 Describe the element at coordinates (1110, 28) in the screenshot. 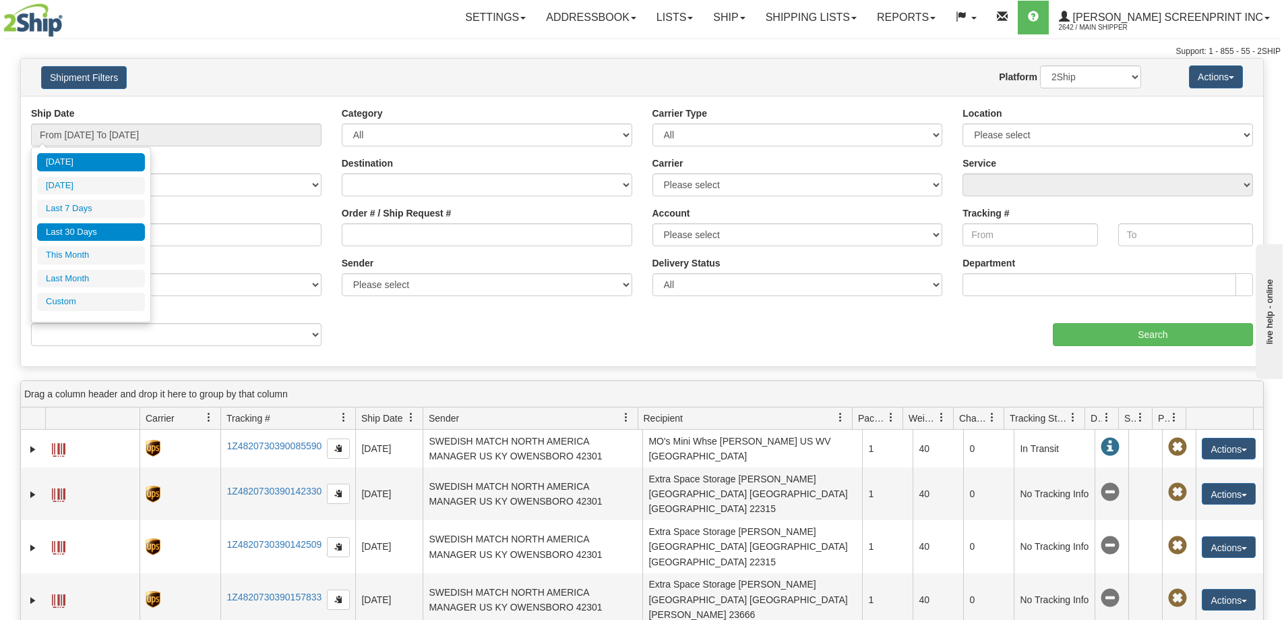

I see `span: 2642 / Main Shipper` at that location.